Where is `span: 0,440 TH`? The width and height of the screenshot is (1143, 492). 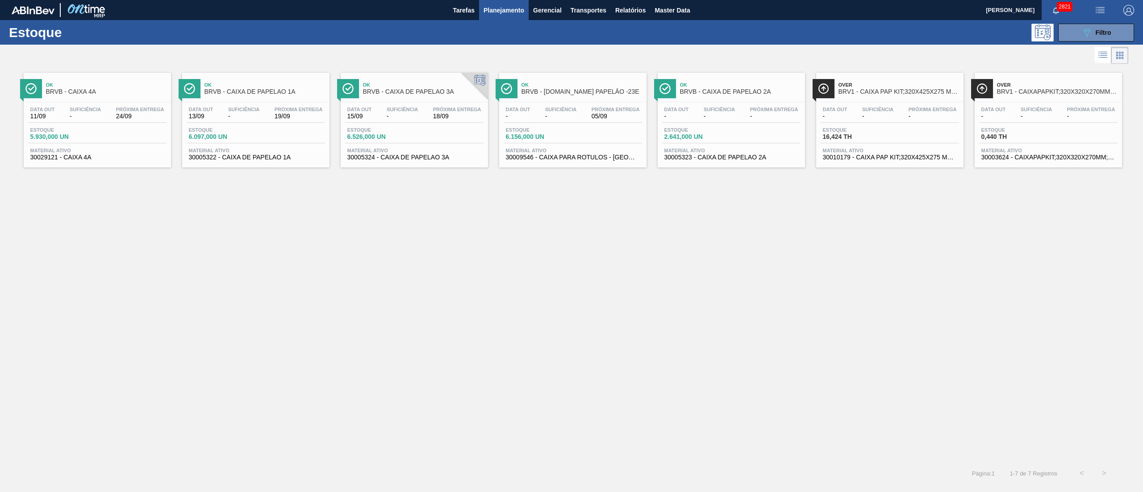
span: 0,440 TH is located at coordinates (1013, 137).